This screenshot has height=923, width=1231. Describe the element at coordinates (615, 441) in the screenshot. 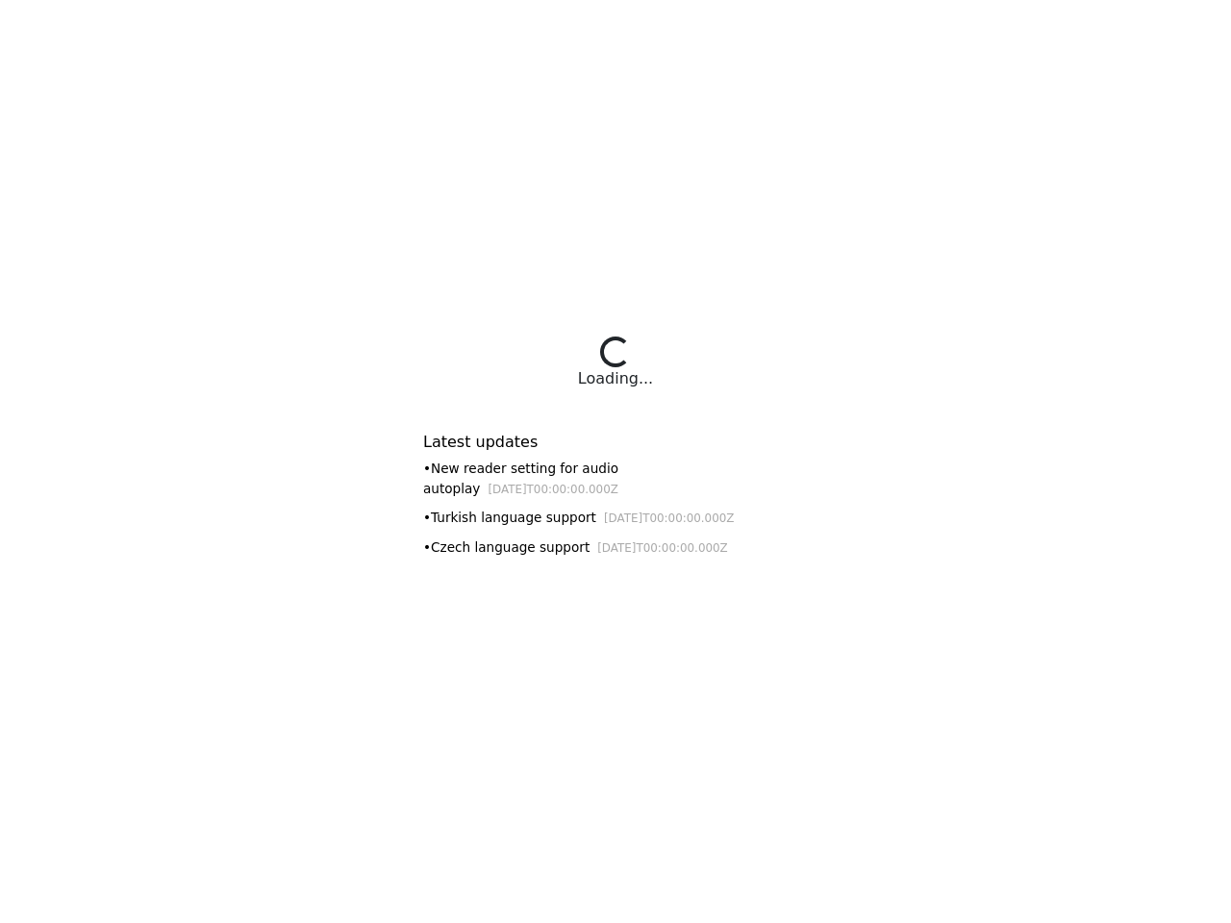

I see `h6: Latest updates` at that location.